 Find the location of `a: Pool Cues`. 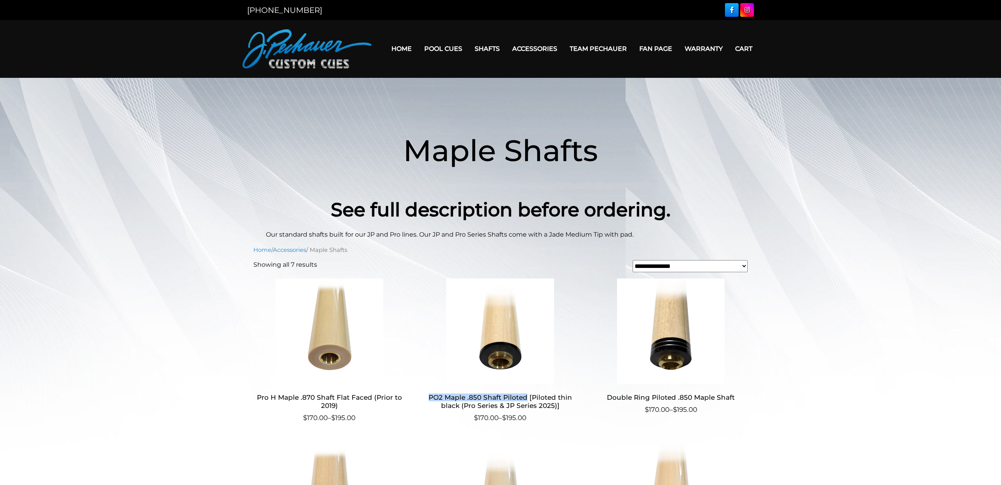

a: Pool Cues is located at coordinates (443, 48).